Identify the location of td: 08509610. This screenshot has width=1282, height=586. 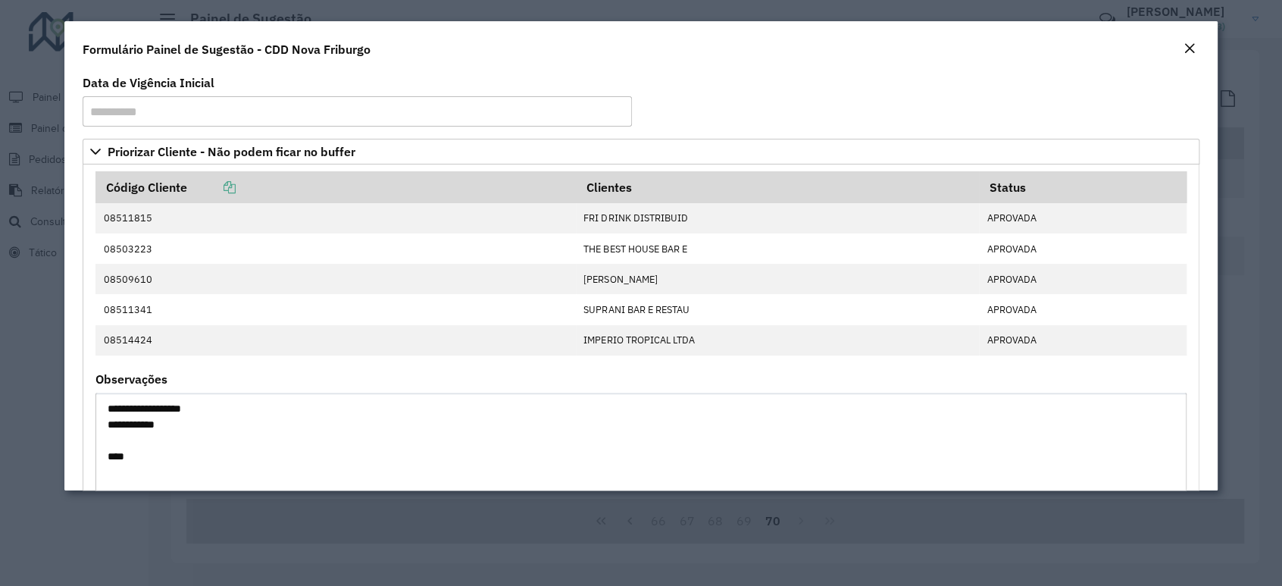
(336, 279).